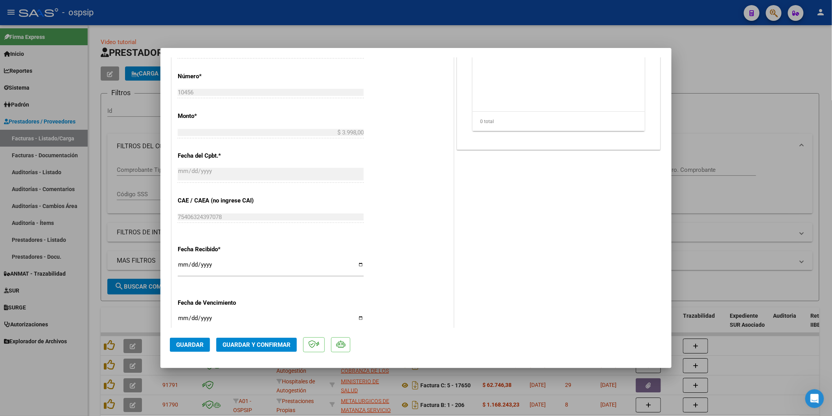 Image resolution: width=832 pixels, height=416 pixels. Describe the element at coordinates (218, 116) in the screenshot. I see `p: Monto` at that location.